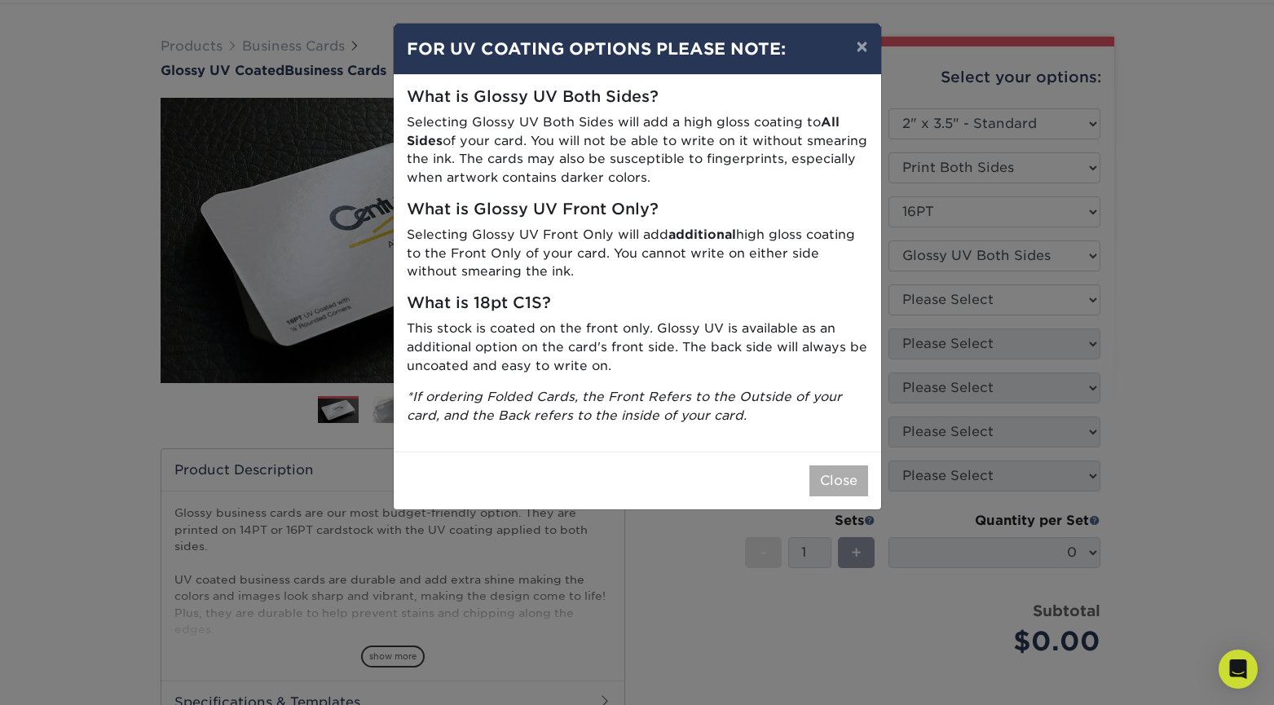 Image resolution: width=1274 pixels, height=705 pixels. Describe the element at coordinates (637, 210) in the screenshot. I see `h5: What is Glossy UV Front Only?` at that location.